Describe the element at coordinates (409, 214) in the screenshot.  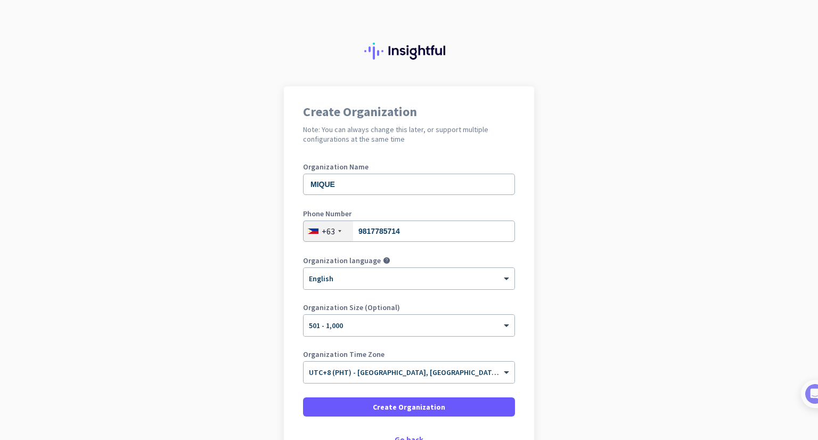
I see `label: Phone Number` at that location.